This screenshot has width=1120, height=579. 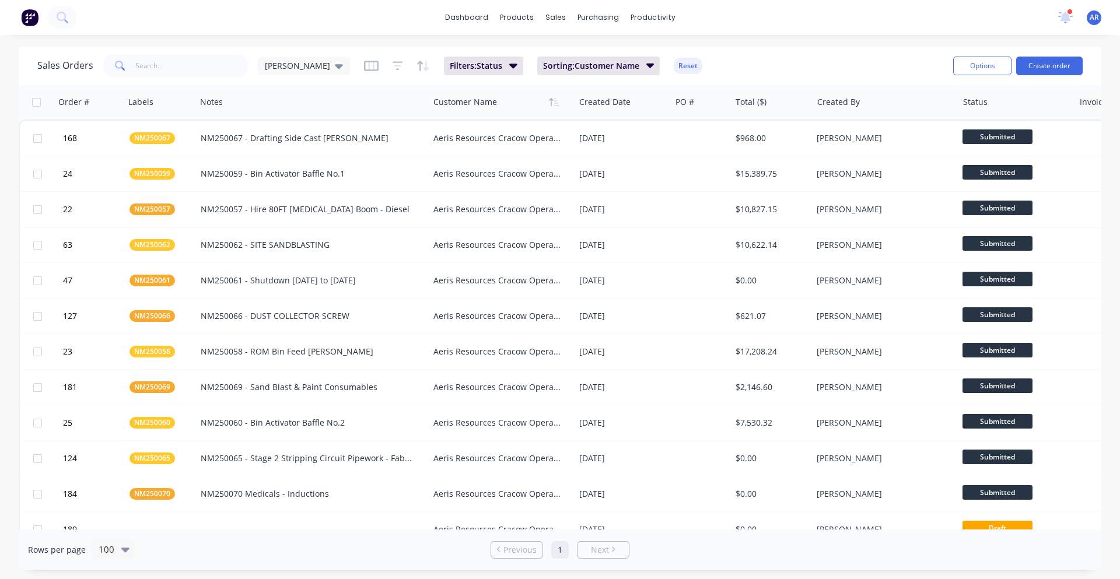 I want to click on span: Previous, so click(x=520, y=550).